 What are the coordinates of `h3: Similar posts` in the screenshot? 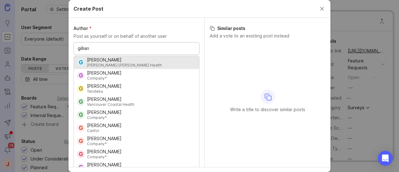 It's located at (268, 28).